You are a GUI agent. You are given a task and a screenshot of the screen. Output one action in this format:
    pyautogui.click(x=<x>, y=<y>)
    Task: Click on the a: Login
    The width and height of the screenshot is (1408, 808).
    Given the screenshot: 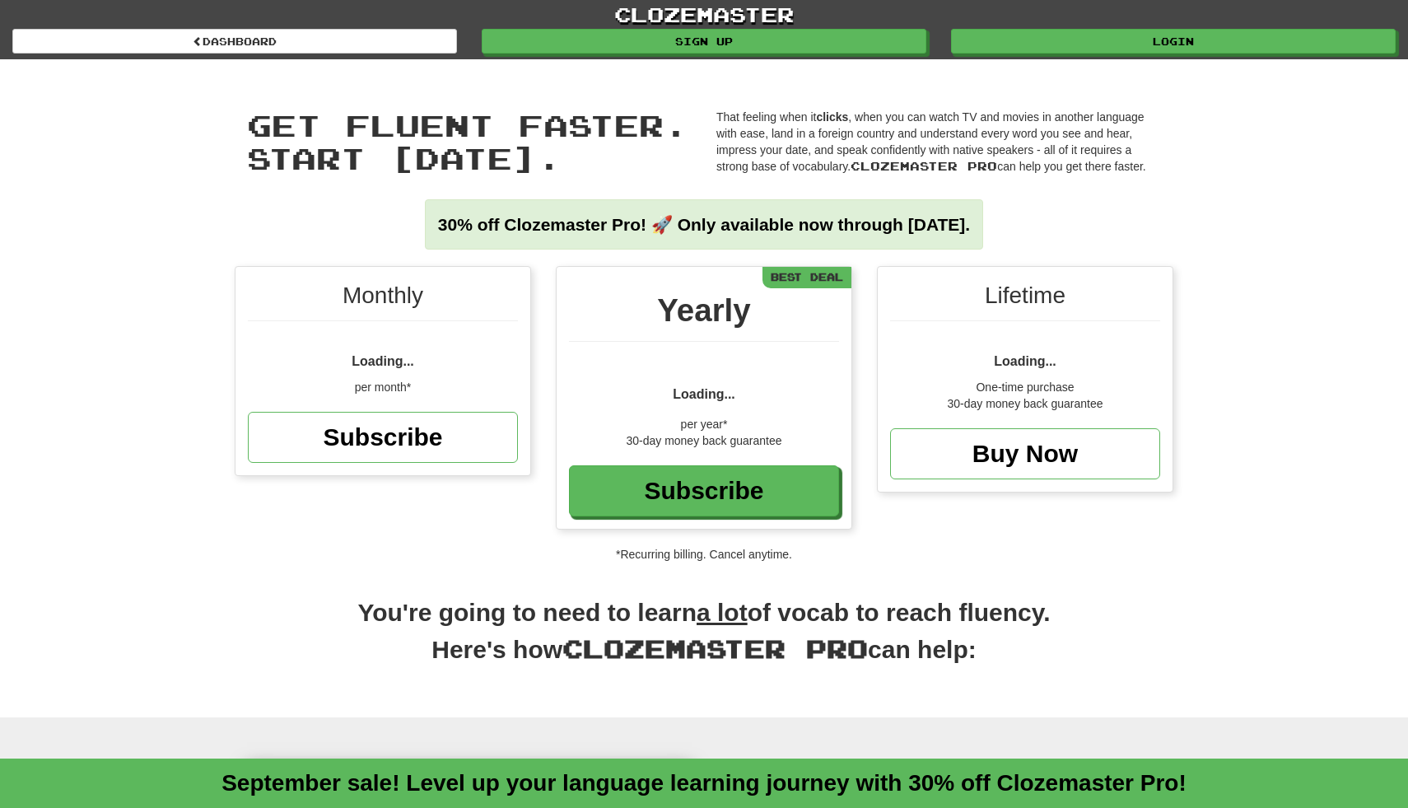 What is the action you would take?
    pyautogui.click(x=1173, y=41)
    